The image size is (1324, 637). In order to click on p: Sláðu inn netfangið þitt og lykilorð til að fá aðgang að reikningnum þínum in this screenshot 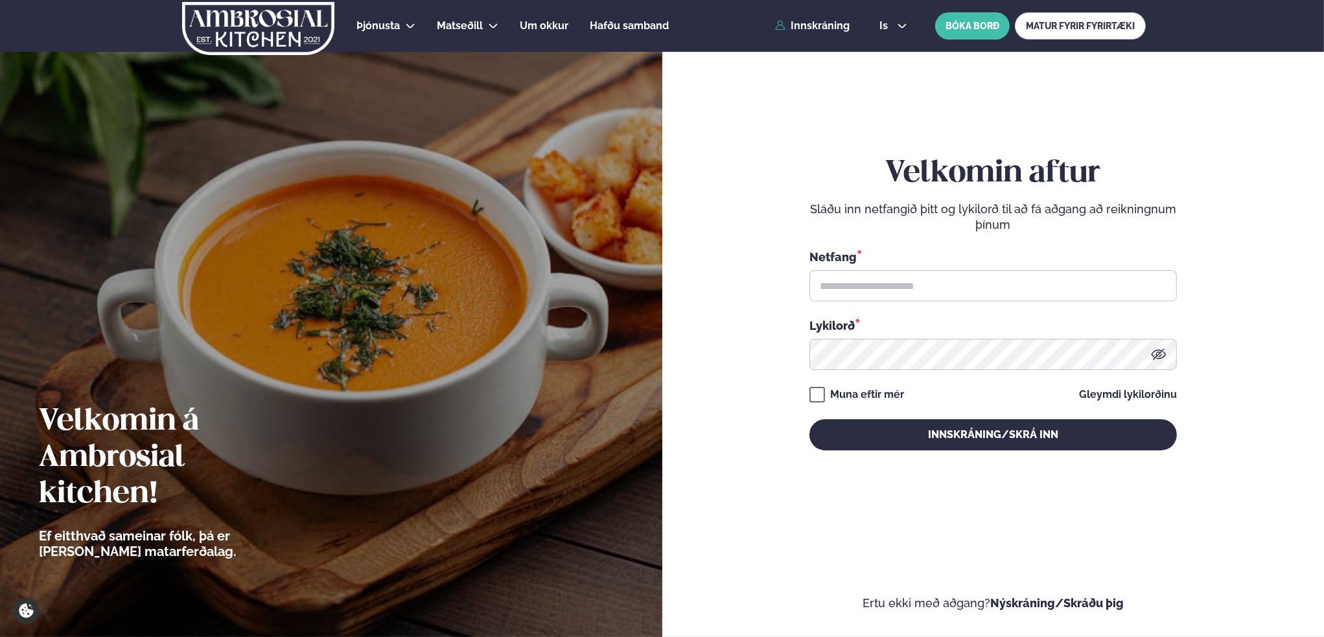, I will do `click(993, 217)`.